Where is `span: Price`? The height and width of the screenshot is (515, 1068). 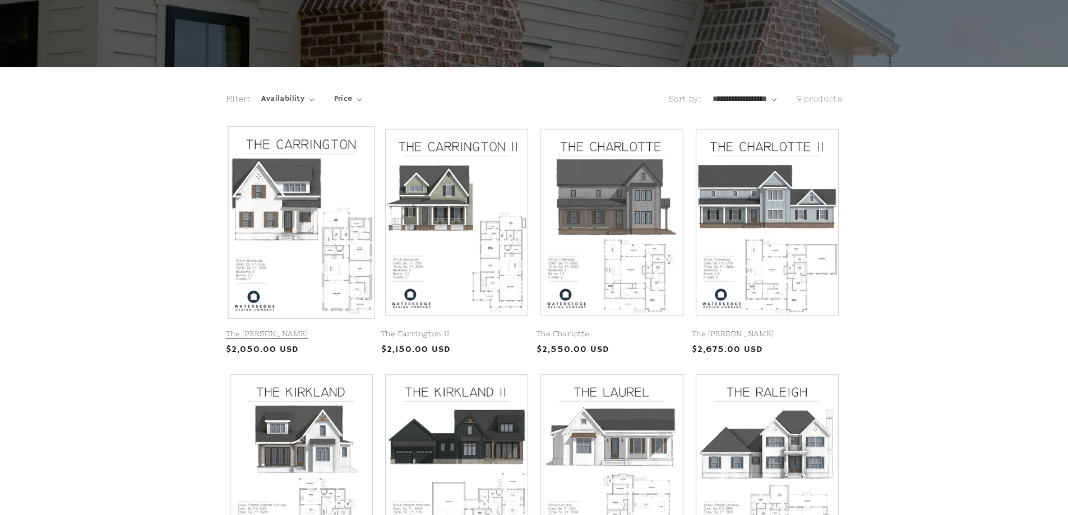
span: Price is located at coordinates (343, 99).